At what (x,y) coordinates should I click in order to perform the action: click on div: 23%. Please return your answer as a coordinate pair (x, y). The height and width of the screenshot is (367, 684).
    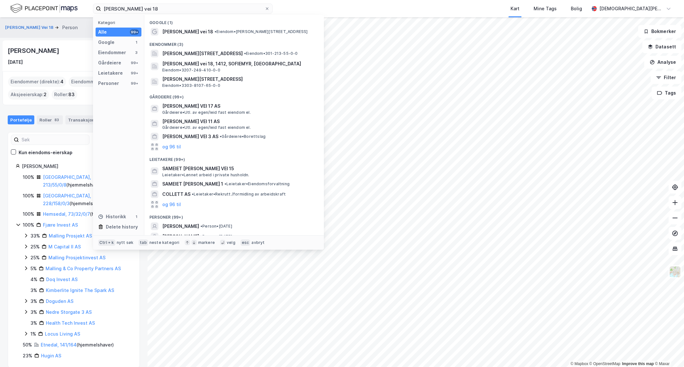
    Looking at the image, I should click on (28, 356).